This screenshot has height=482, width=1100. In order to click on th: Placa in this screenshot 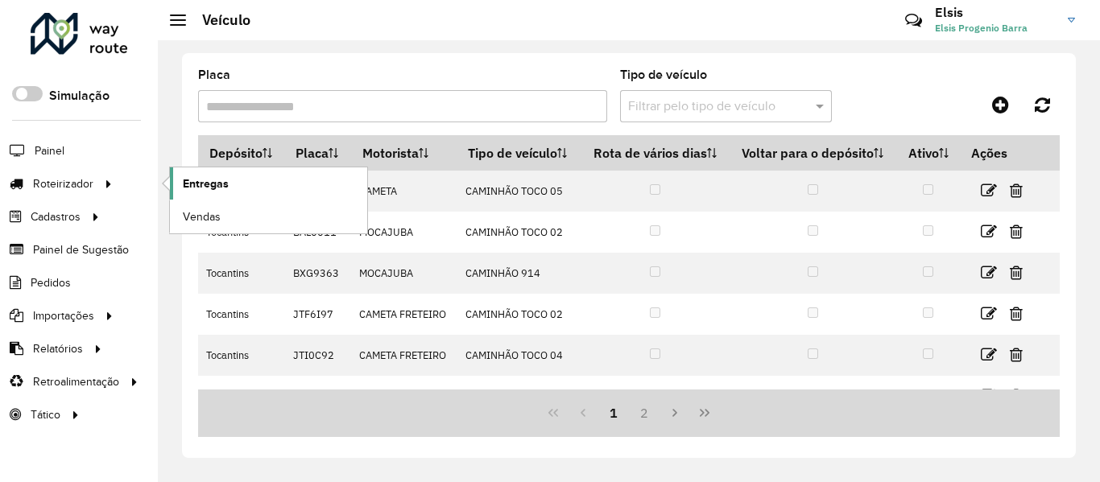, I will do `click(318, 153)`.